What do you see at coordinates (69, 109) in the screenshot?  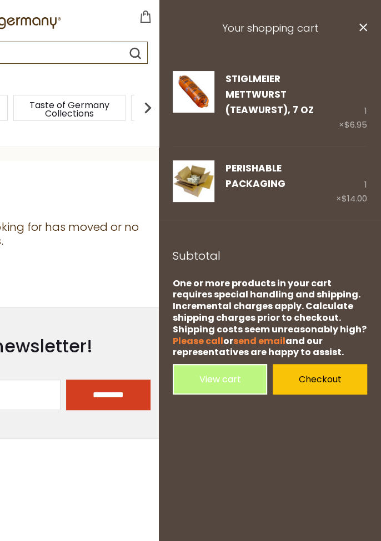 I see `a: Taste of Germany Collections` at bounding box center [69, 109].